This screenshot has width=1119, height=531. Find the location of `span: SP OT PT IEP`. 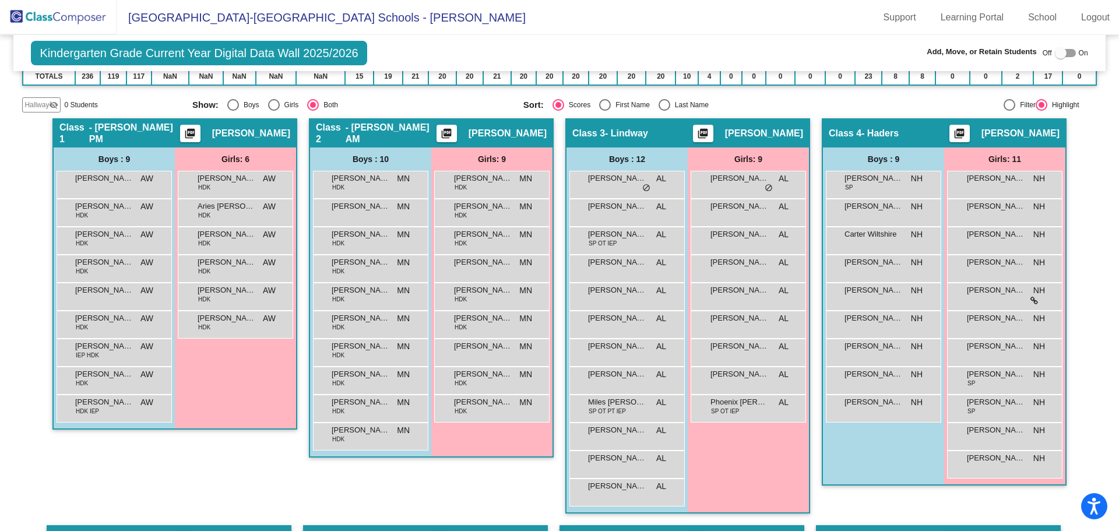

span: SP OT PT IEP is located at coordinates (607, 411).